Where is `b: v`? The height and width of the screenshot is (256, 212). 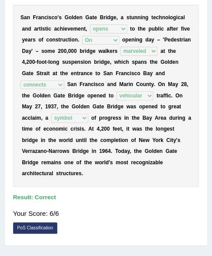 b: v is located at coordinates (185, 29).